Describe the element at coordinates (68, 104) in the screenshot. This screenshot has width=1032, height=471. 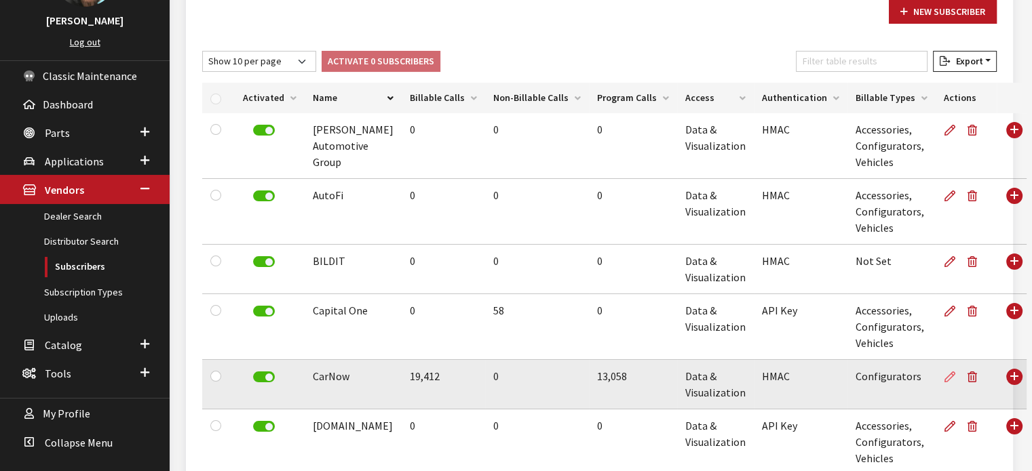
I see `span: Dashboard` at that location.